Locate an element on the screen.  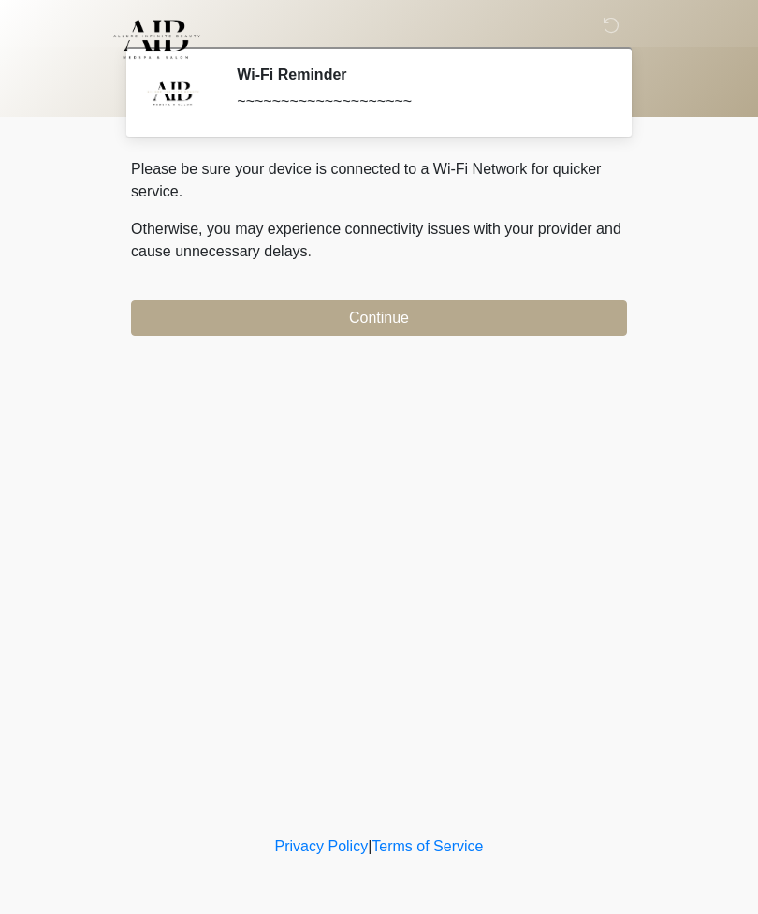
button: Continue is located at coordinates (379, 318).